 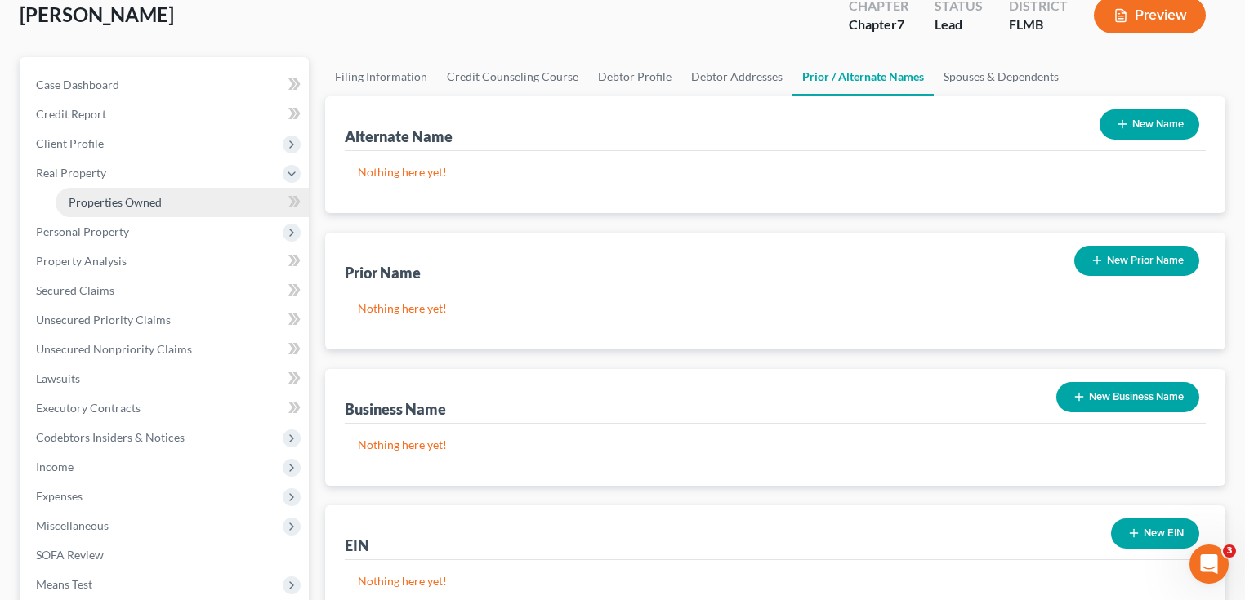 What do you see at coordinates (399, 136) in the screenshot?
I see `div: Alternate Name` at bounding box center [399, 136].